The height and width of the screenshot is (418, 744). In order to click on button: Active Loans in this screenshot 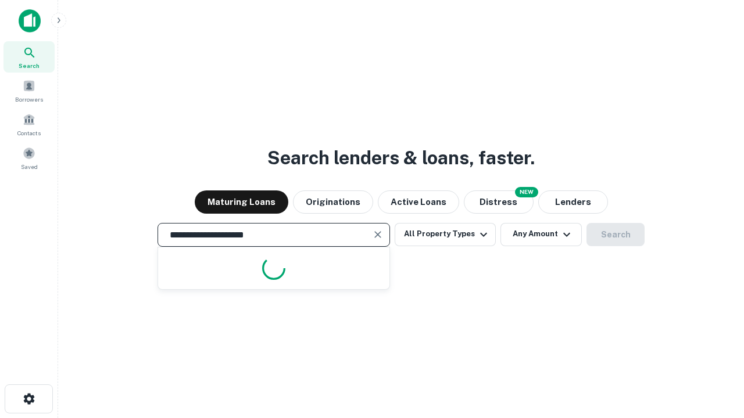, I will do `click(418, 202)`.